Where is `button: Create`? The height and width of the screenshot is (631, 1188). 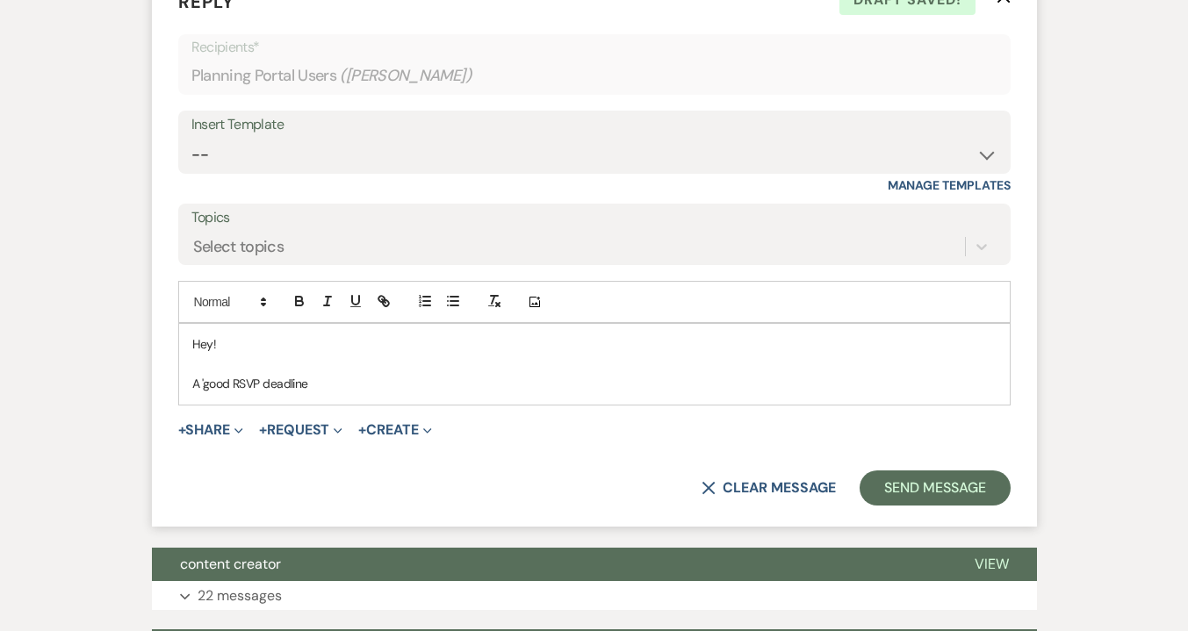
button: Create is located at coordinates (394, 430).